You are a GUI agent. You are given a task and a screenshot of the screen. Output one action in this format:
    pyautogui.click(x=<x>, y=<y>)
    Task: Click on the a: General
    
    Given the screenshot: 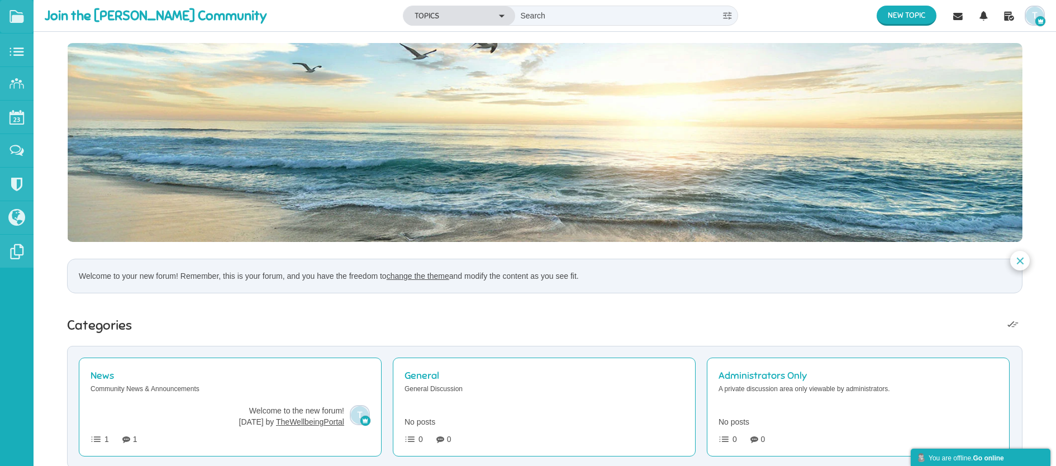 What is the action you would take?
    pyautogui.click(x=422, y=376)
    